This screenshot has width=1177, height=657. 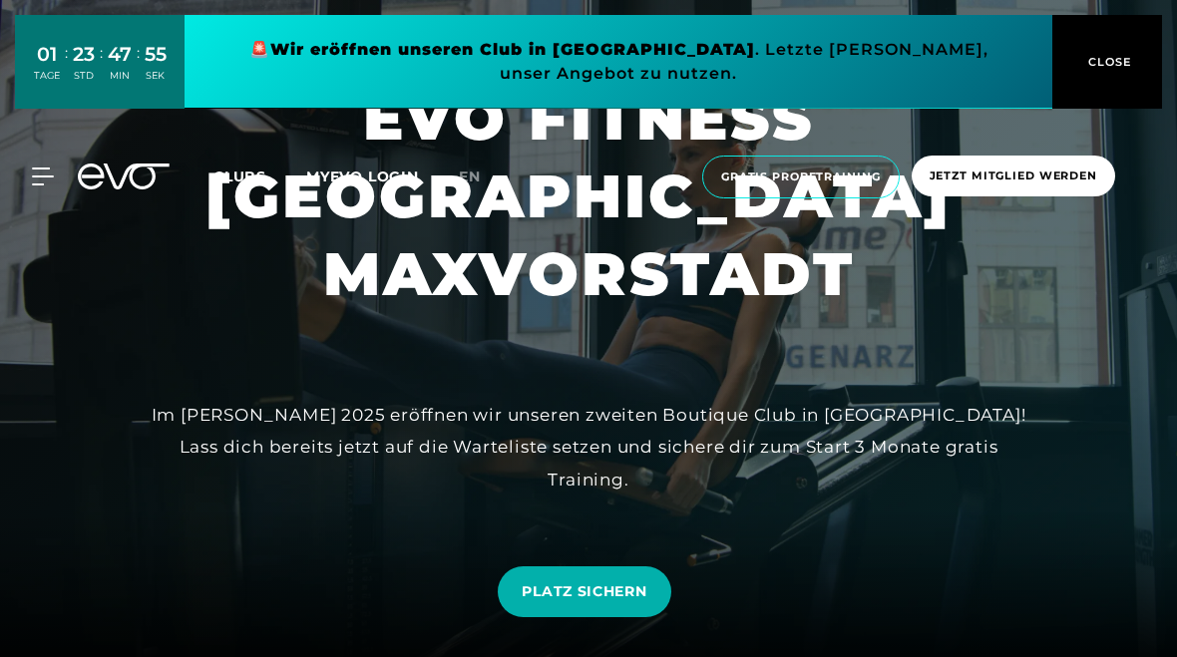 I want to click on div: 23, so click(x=84, y=54).